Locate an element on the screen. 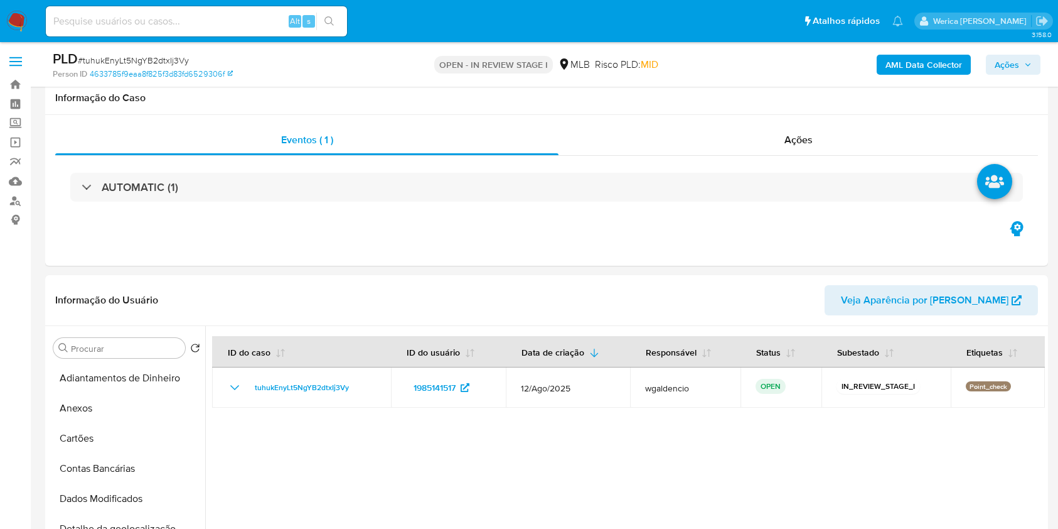 This screenshot has height=529, width=1058. b: Person ID is located at coordinates (70, 74).